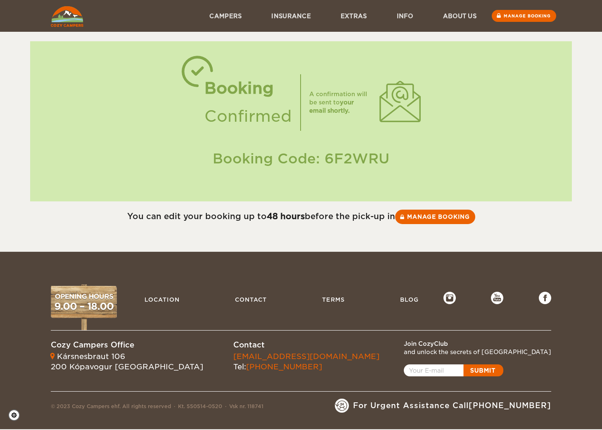 The width and height of the screenshot is (602, 430). I want to click on div: Contact, so click(306, 345).